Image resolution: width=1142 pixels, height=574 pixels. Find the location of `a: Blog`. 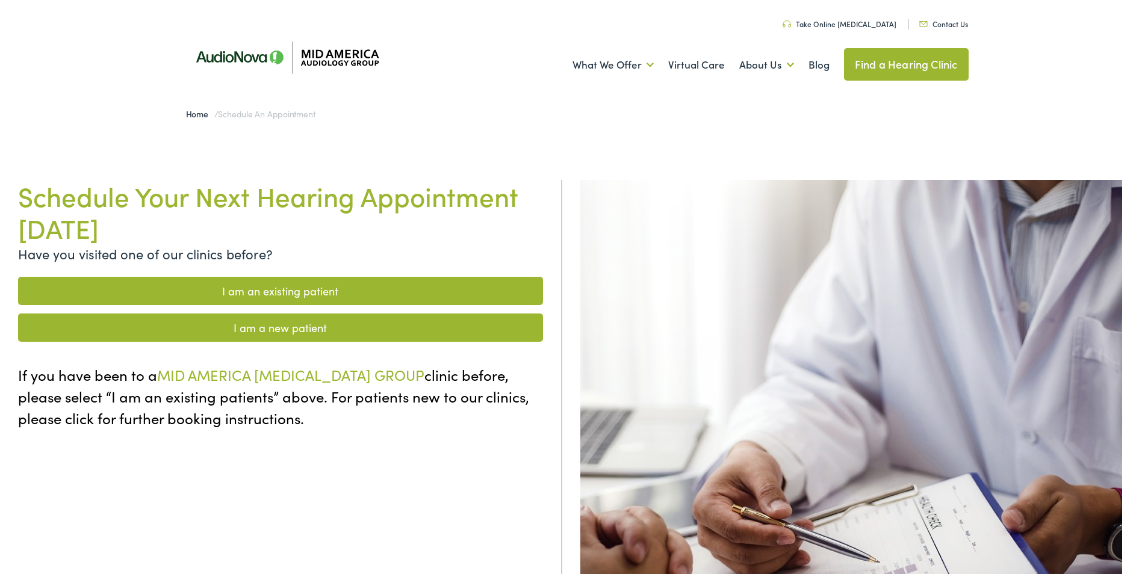

a: Blog is located at coordinates (819, 65).